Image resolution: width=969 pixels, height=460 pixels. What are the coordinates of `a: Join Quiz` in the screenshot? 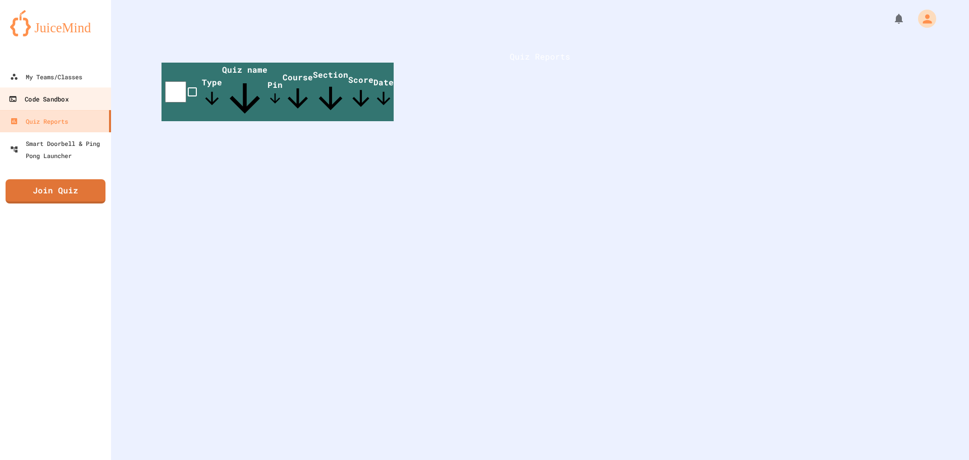 It's located at (55, 191).